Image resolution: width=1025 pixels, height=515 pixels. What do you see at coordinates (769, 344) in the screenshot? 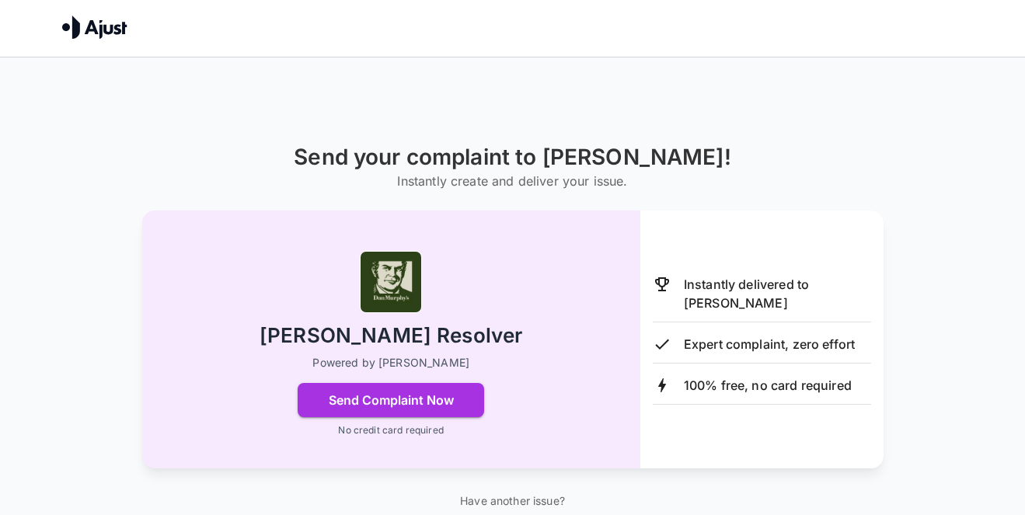
I see `p: Expert complaint, zero effort` at bounding box center [769, 344].